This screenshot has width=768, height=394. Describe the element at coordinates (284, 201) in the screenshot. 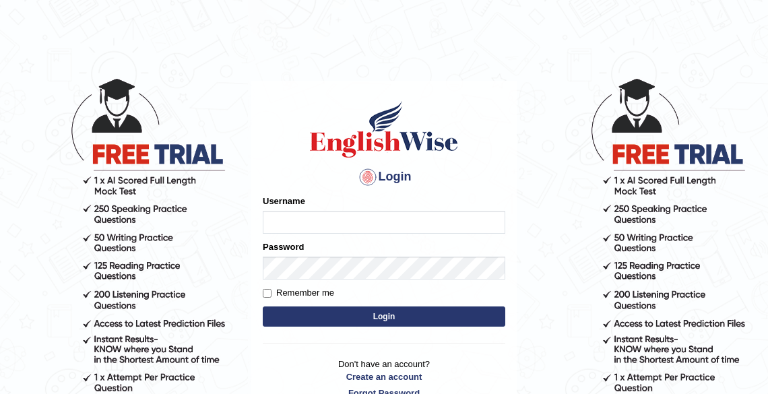

I see `label: Username` at that location.